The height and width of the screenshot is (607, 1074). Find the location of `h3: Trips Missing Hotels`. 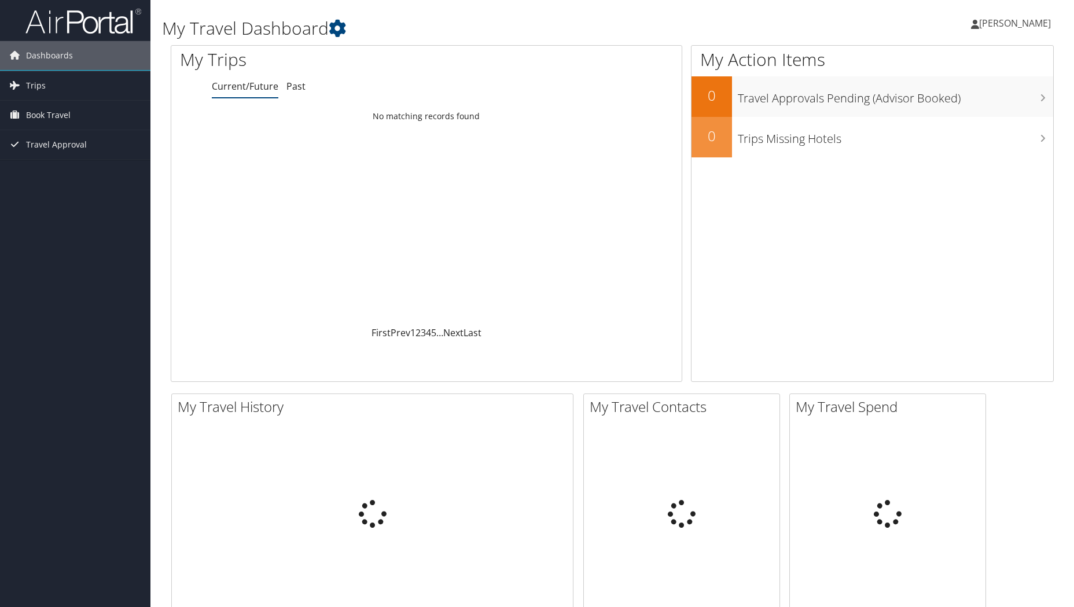

h3: Trips Missing Hotels is located at coordinates (895, 136).